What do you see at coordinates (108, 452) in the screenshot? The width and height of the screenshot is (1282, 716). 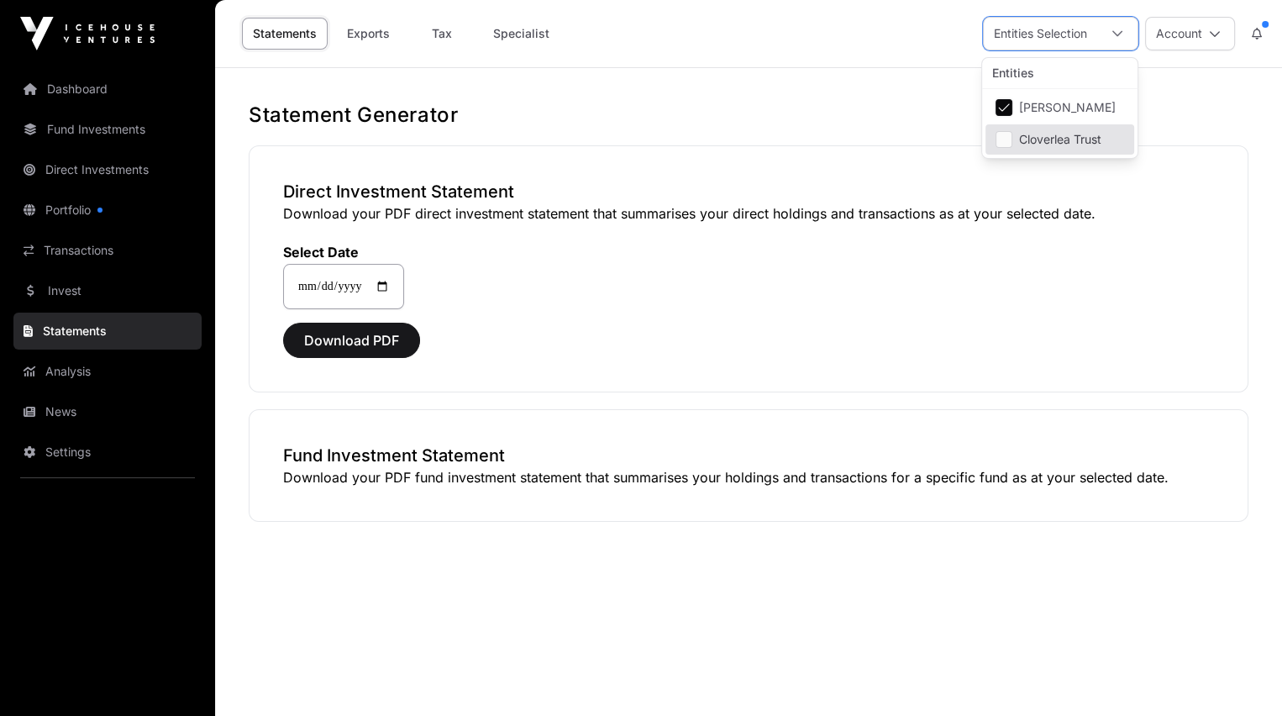 I see `a: Settings` at bounding box center [108, 452].